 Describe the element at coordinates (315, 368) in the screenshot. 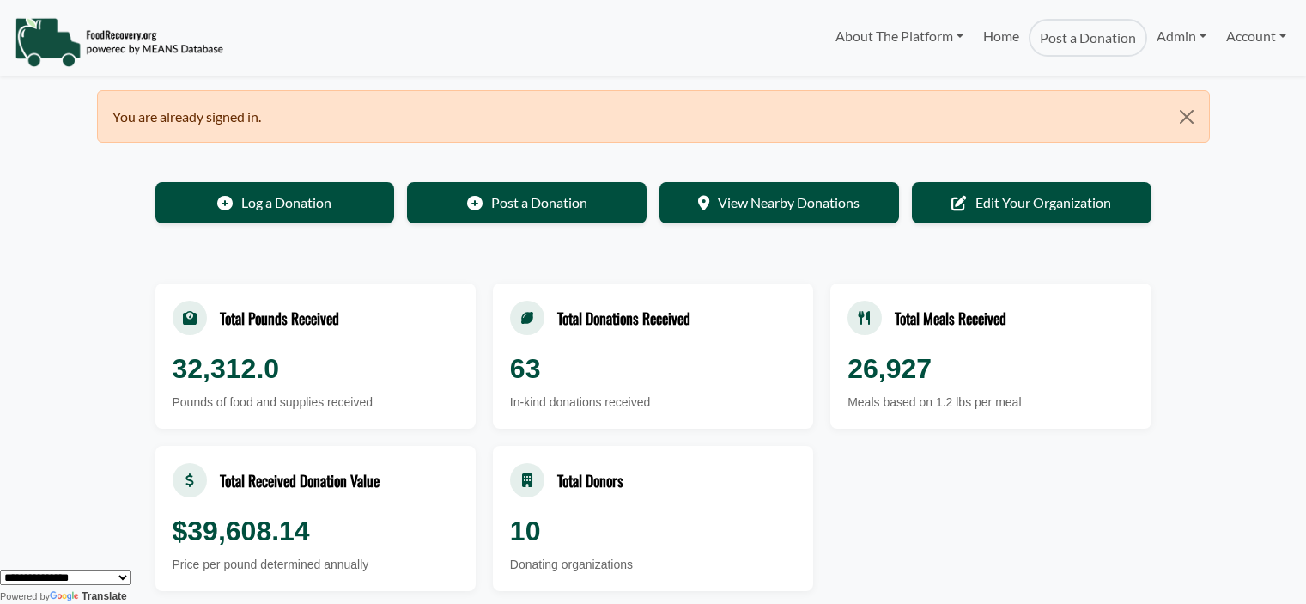

I see `div: 32,312.0` at that location.